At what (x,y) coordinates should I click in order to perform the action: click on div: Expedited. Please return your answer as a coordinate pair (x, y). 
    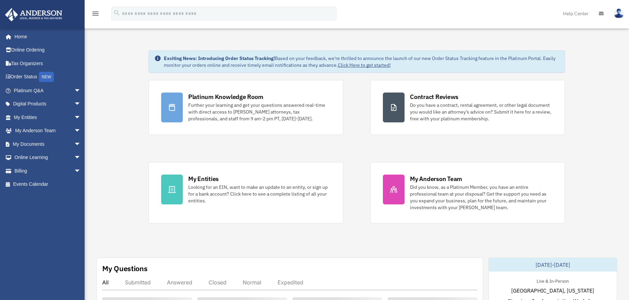
    Looking at the image, I should click on (290, 282).